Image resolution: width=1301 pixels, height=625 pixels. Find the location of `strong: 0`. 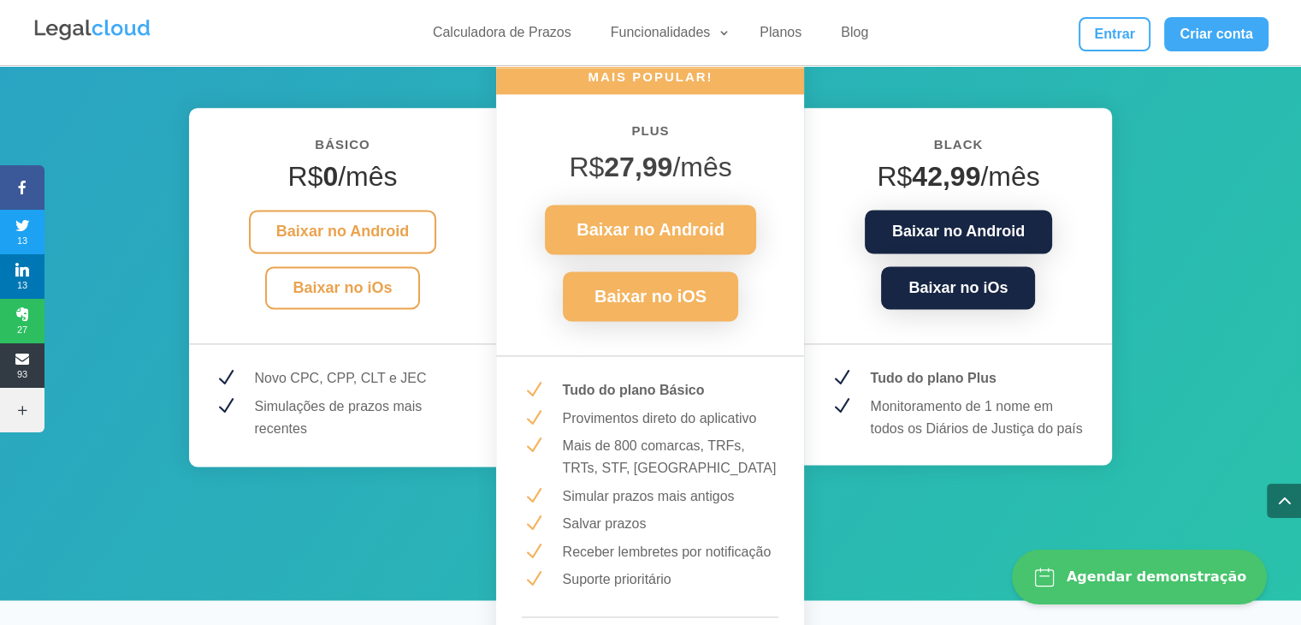

strong: 0 is located at coordinates (330, 176).